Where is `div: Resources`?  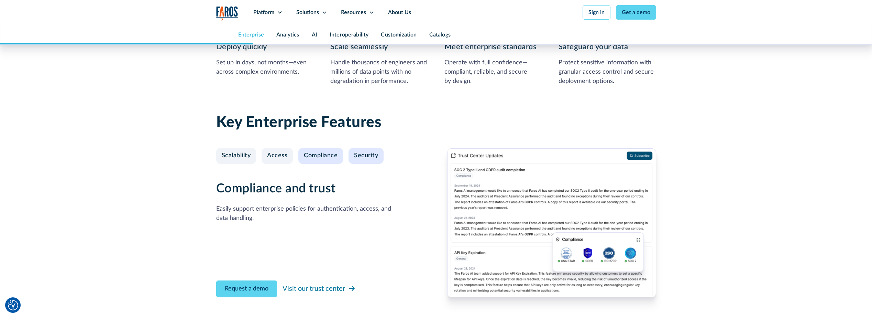 div: Resources is located at coordinates (353, 12).